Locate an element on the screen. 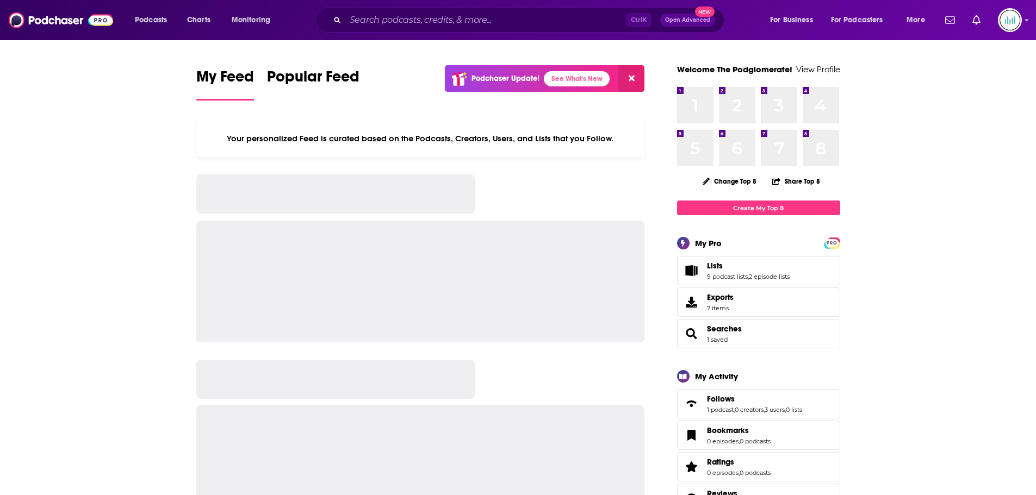 Image resolution: width=1036 pixels, height=495 pixels. button: Change Top 8 is located at coordinates (729, 181).